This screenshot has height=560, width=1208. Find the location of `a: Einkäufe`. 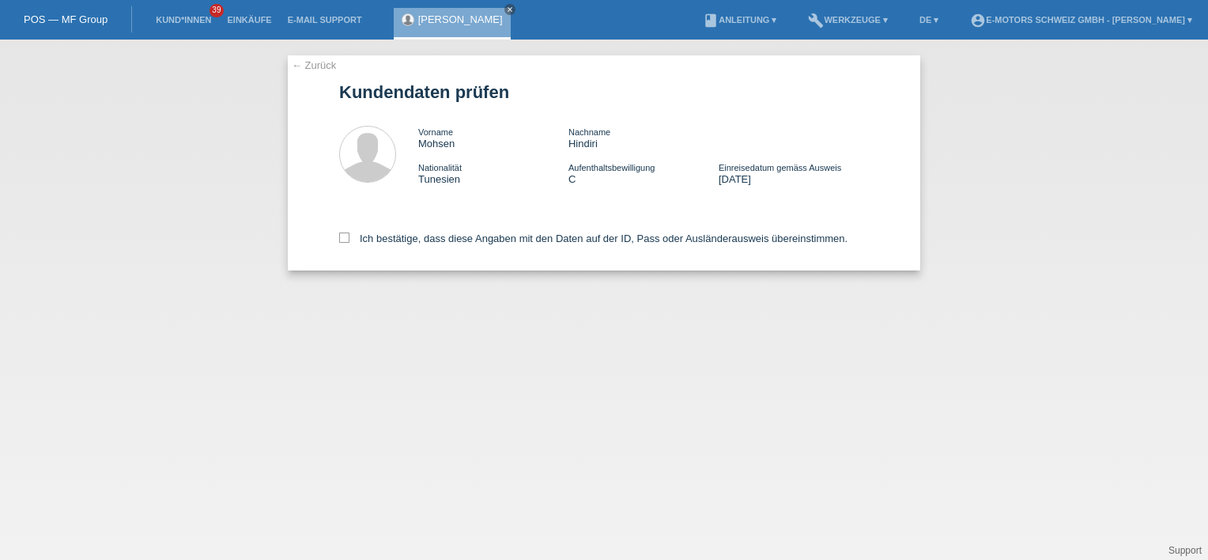

a: Einkäufe is located at coordinates (249, 20).